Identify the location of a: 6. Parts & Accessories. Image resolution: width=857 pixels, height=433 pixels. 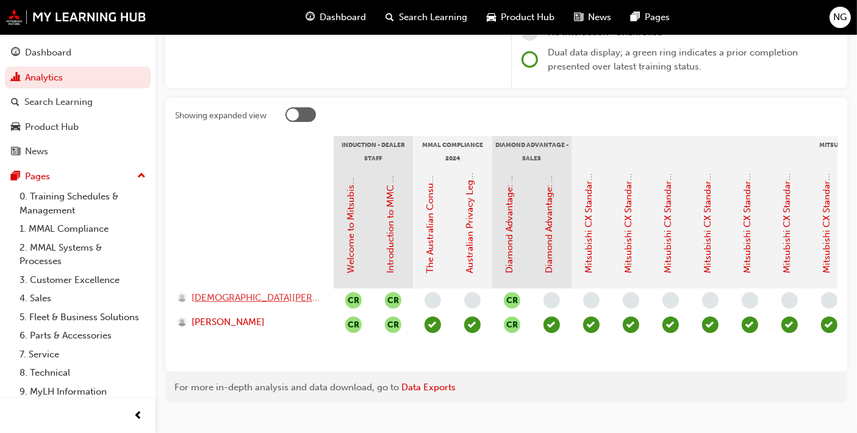
(82, 335).